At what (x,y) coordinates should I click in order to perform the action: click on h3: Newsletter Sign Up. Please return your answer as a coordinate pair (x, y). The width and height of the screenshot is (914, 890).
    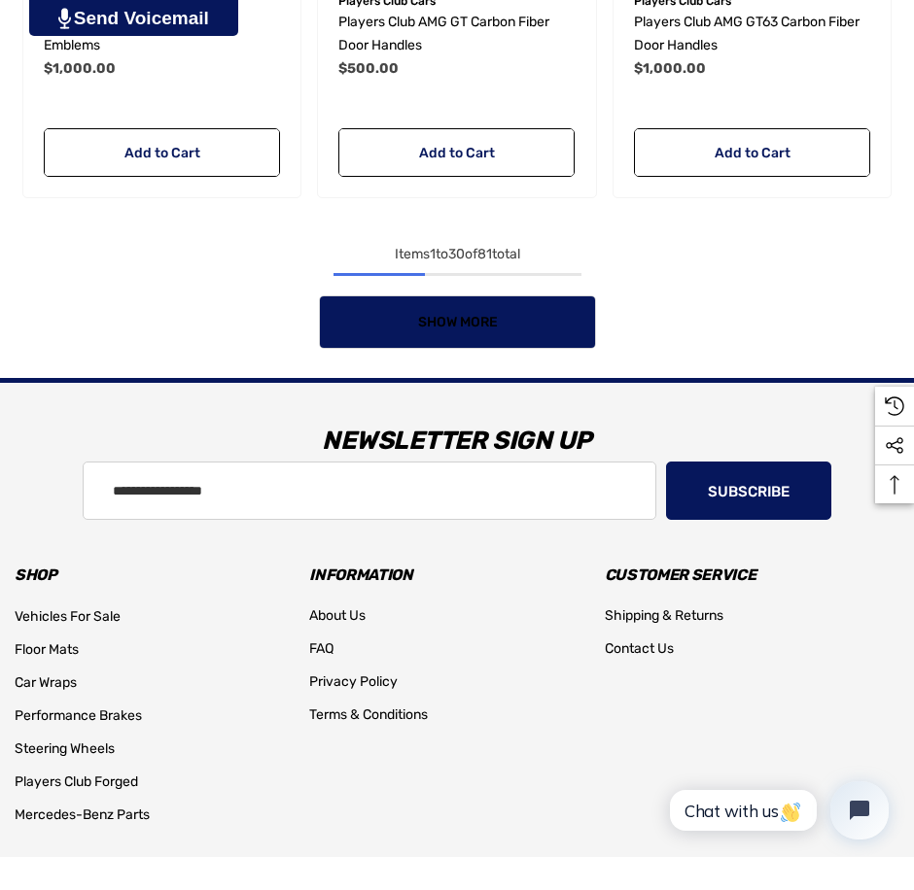
    Looking at the image, I should click on (457, 441).